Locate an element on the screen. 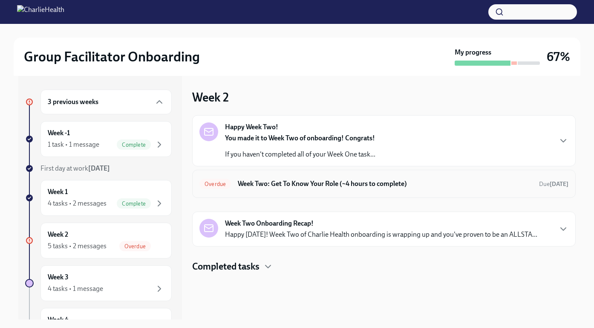 This screenshot has width=594, height=328. strong: You made it to Week Two of onboarding! Congrats! is located at coordinates (300, 138).